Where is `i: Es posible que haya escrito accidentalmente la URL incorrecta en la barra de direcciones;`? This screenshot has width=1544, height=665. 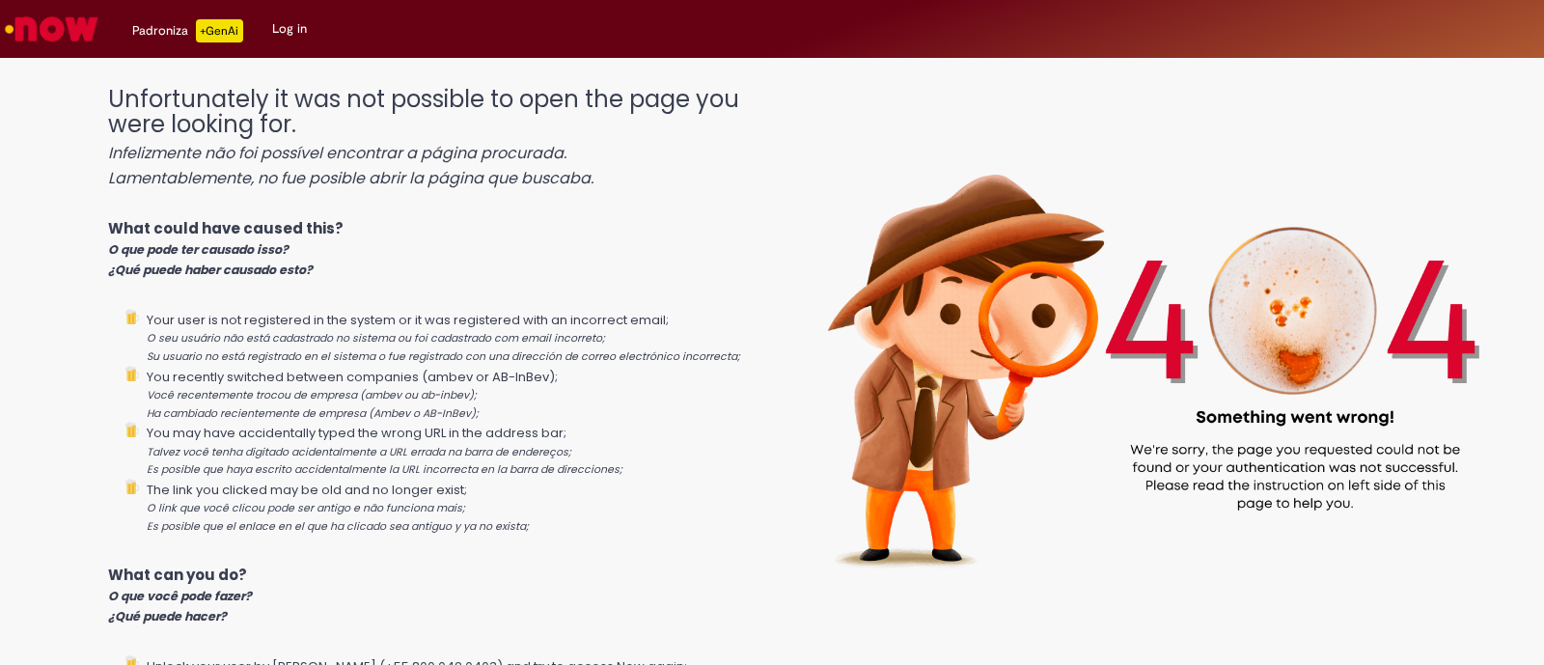
i: Es posible que haya escrito accidentalmente la URL incorrecta en la barra de direcciones; is located at coordinates (384, 469).